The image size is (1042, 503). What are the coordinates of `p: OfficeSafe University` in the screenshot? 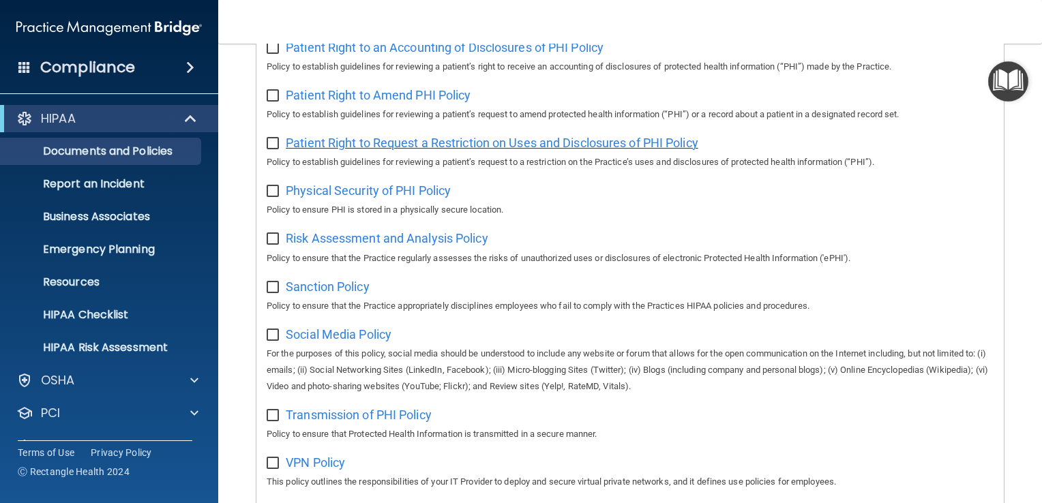 It's located at (105, 446).